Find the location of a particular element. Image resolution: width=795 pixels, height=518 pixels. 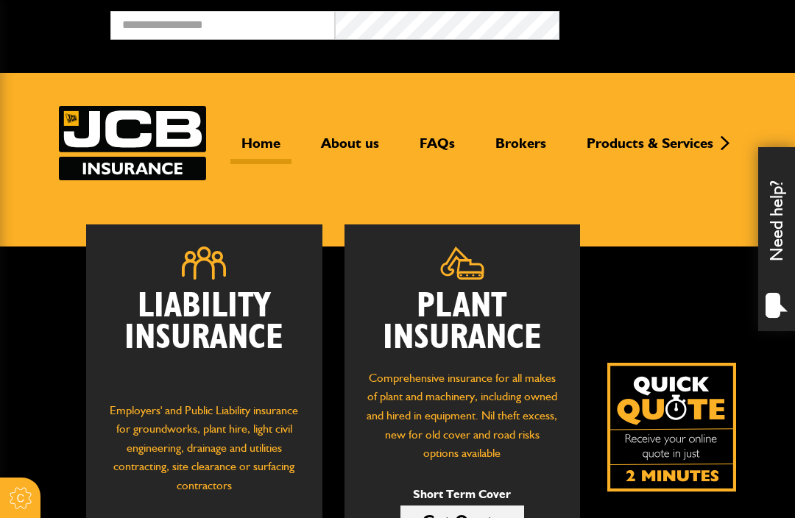

button: Broker Login is located at coordinates (671, 22).